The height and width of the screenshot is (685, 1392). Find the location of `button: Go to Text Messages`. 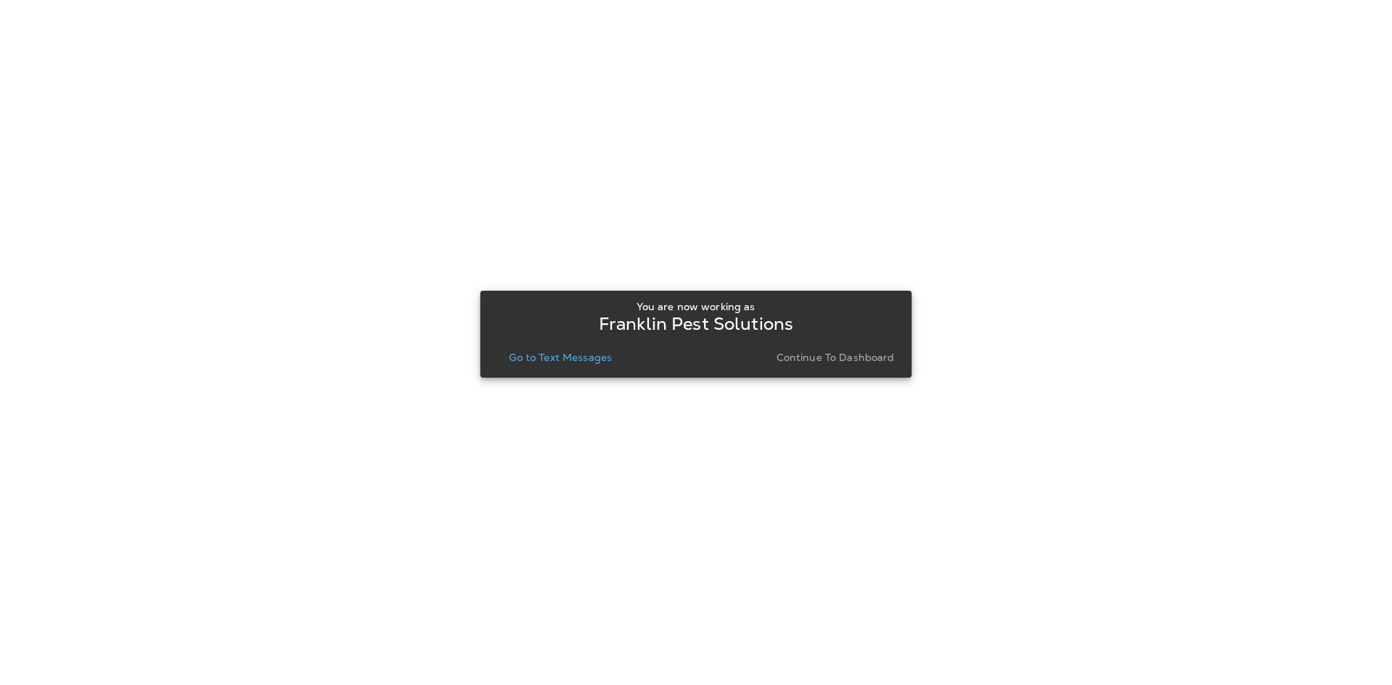

button: Go to Text Messages is located at coordinates (560, 357).